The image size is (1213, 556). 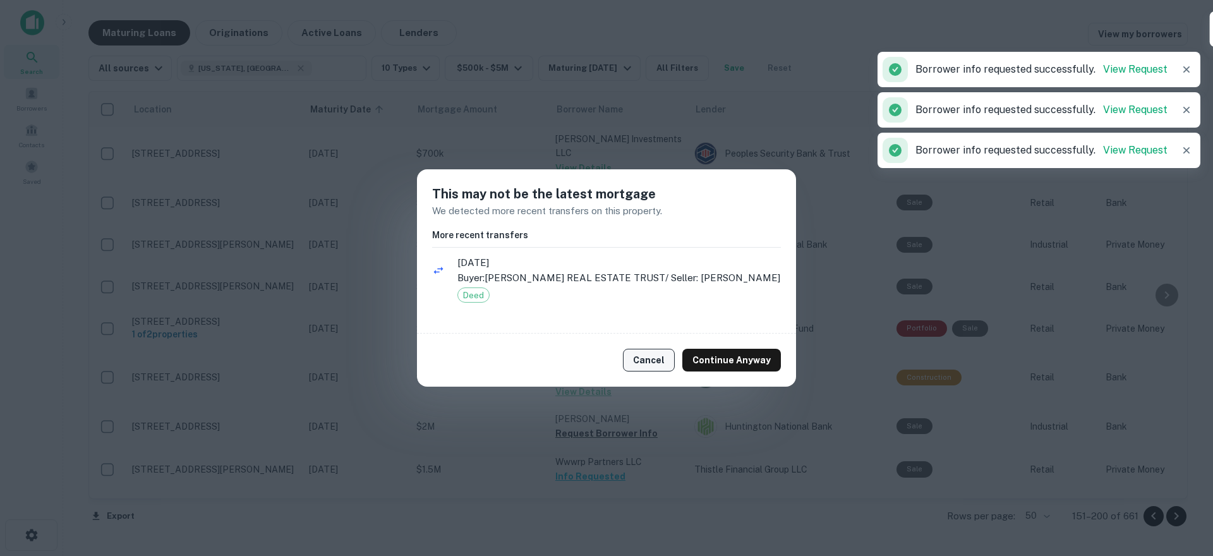 I want to click on h6: More recent transfers, so click(x=606, y=235).